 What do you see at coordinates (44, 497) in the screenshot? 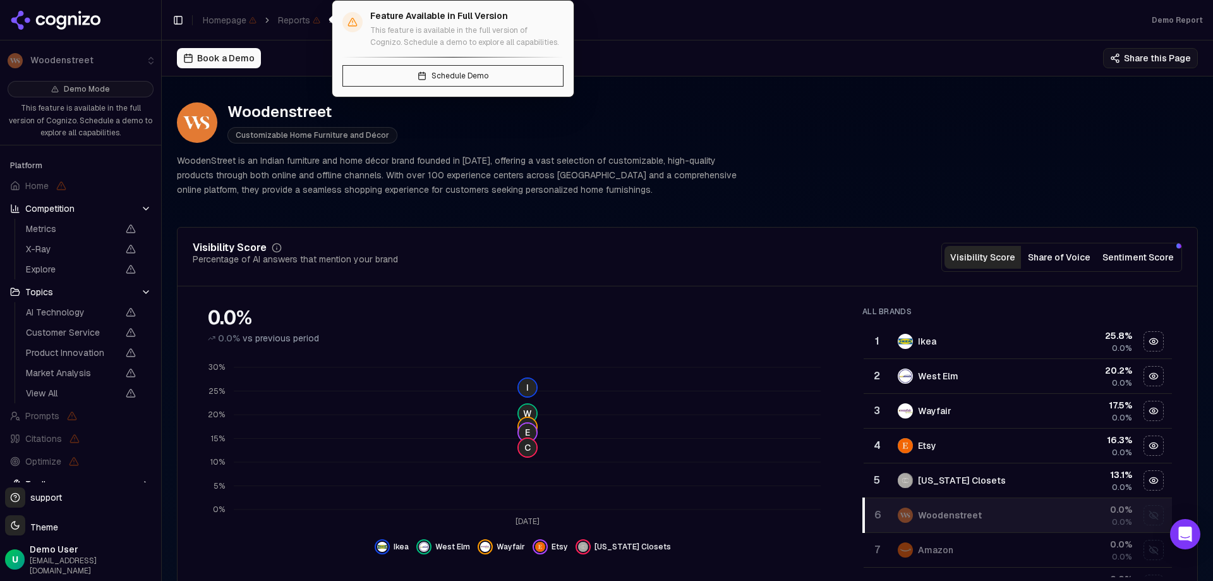
I see `span: support` at bounding box center [44, 497].